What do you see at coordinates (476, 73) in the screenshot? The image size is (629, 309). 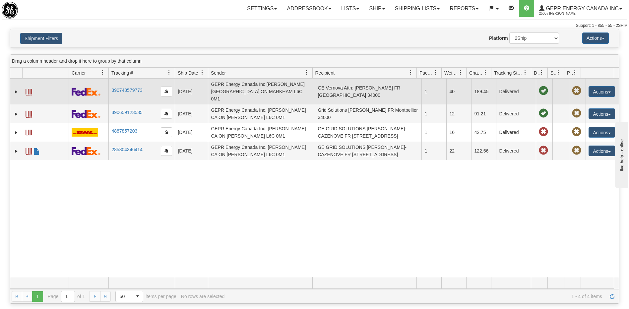 I see `span: Charge` at bounding box center [476, 73].